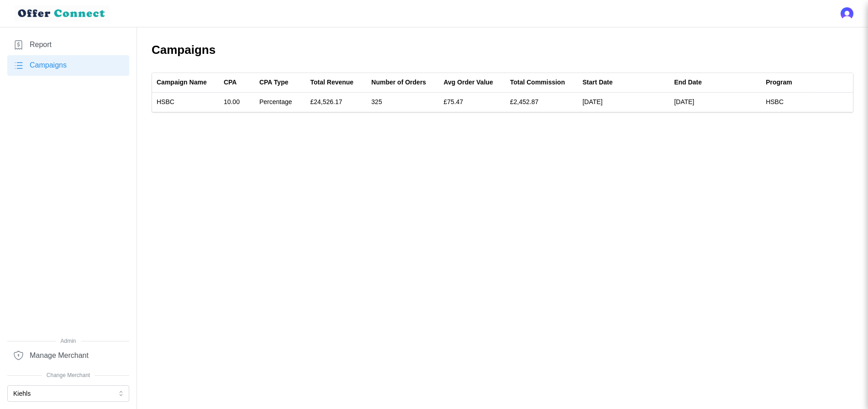 The image size is (868, 409). Describe the element at coordinates (779, 83) in the screenshot. I see `div: Program` at that location.